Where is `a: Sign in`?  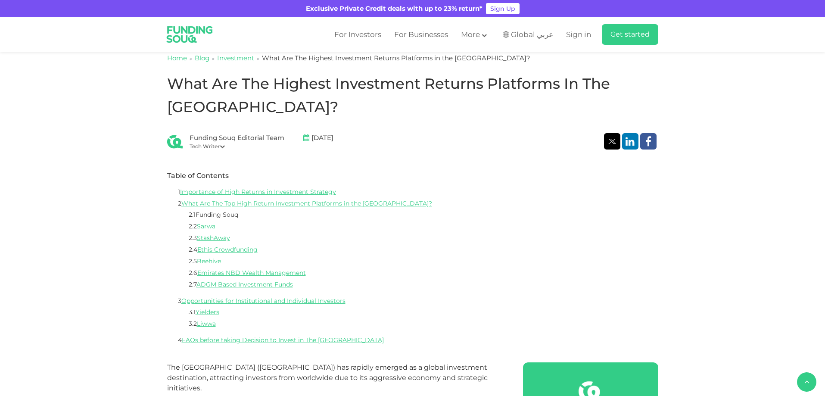
a: Sign in is located at coordinates (577, 34).